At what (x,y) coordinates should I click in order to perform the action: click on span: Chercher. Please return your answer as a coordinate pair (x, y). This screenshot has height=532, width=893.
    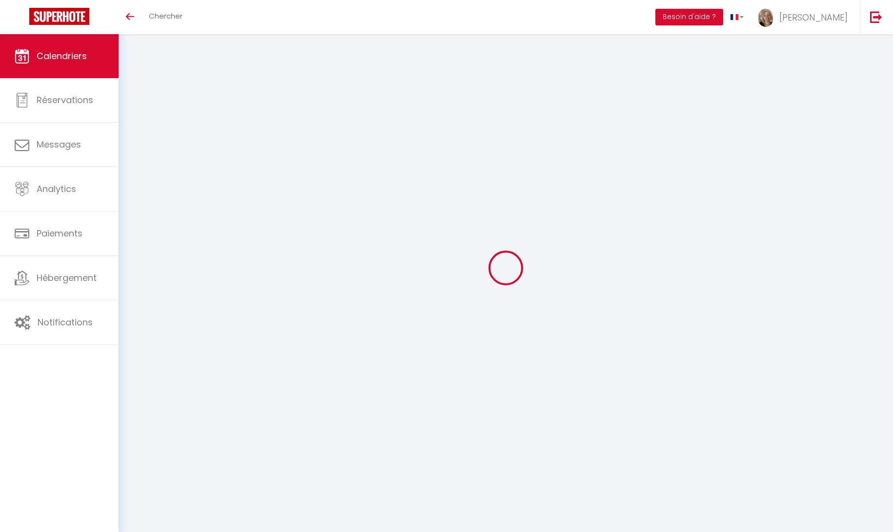
    Looking at the image, I should click on (165, 16).